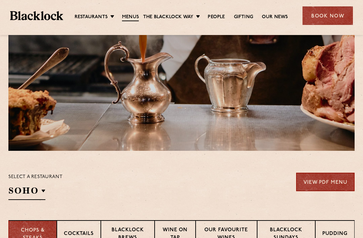 Image resolution: width=363 pixels, height=238 pixels. Describe the element at coordinates (35, 177) in the screenshot. I see `p: Select a restaurant` at that location.